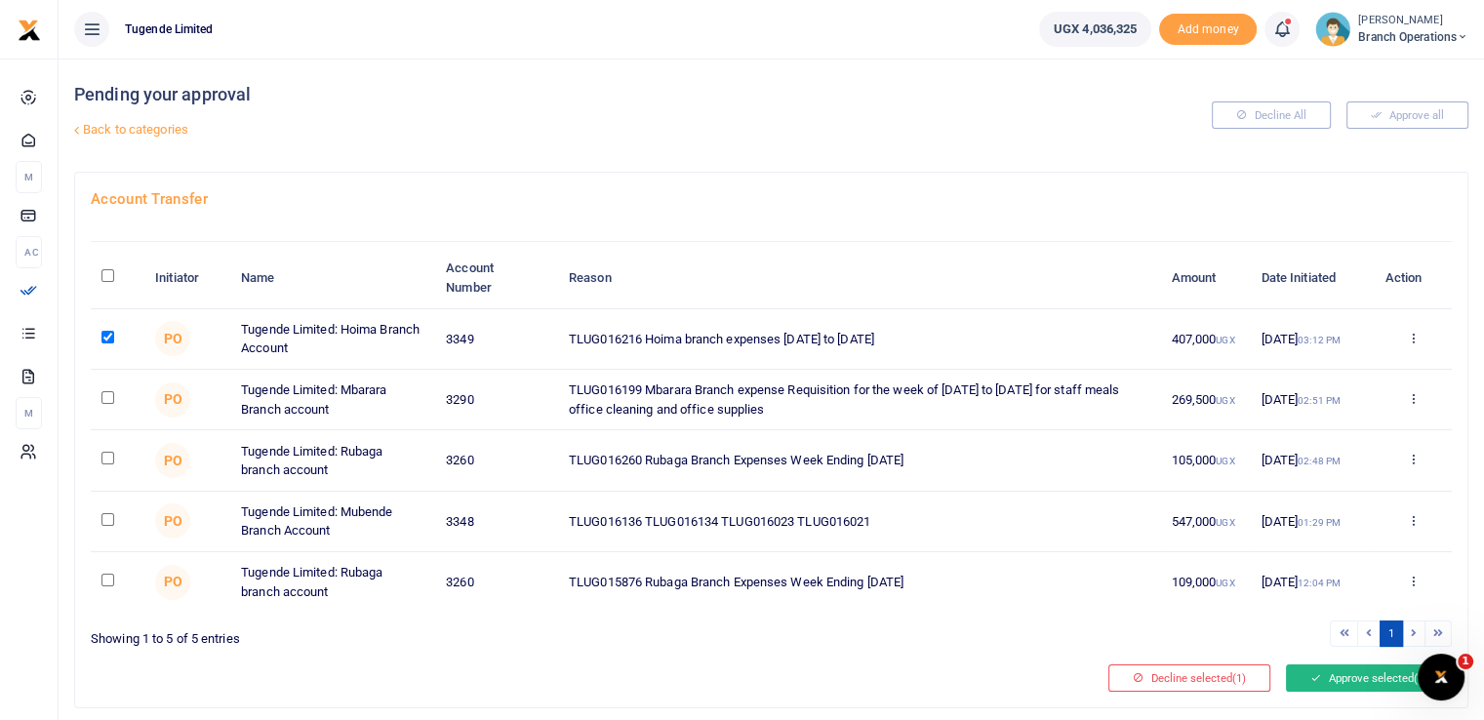 This screenshot has width=1484, height=720. Describe the element at coordinates (1413, 37) in the screenshot. I see `span: Branch Operations` at that location.